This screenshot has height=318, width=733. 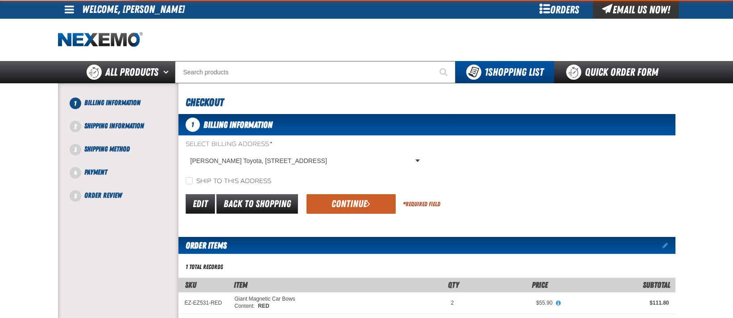 What do you see at coordinates (444, 72) in the screenshot?
I see `button: Start Searching` at bounding box center [444, 72].